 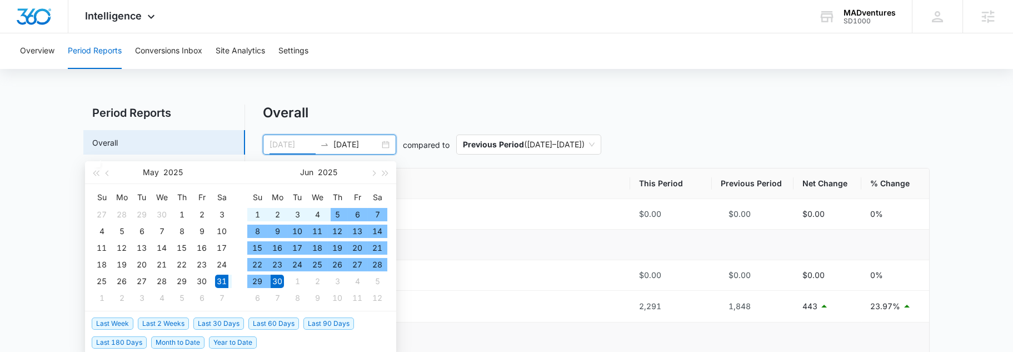 What do you see at coordinates (828, 183) in the screenshot?
I see `th: Net Change` at bounding box center [828, 183].